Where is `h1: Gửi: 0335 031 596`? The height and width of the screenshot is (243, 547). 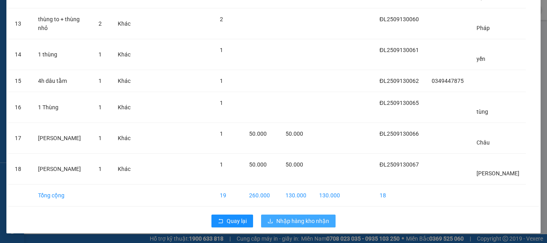
h1: Gửi: 0335 031 596 is located at coordinates (105, 50).